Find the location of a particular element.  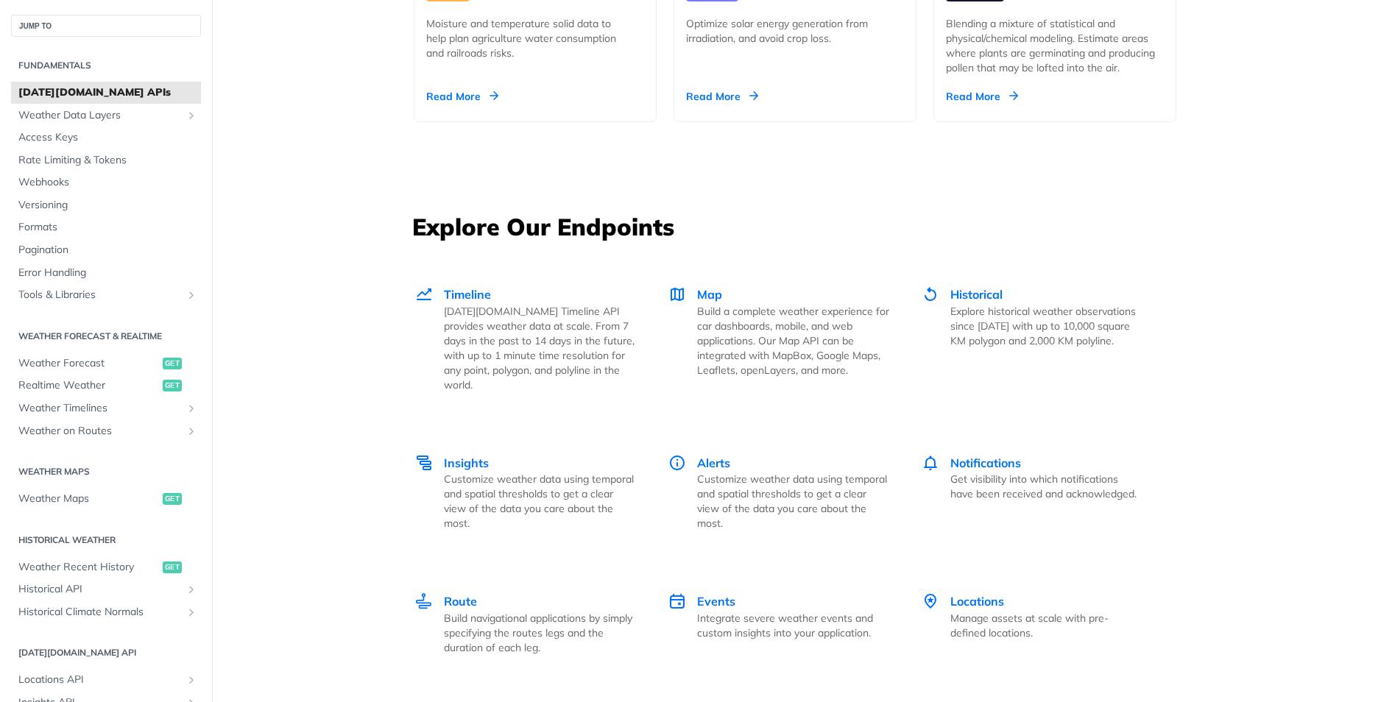

a: Weather Forecastget is located at coordinates (106, 364).